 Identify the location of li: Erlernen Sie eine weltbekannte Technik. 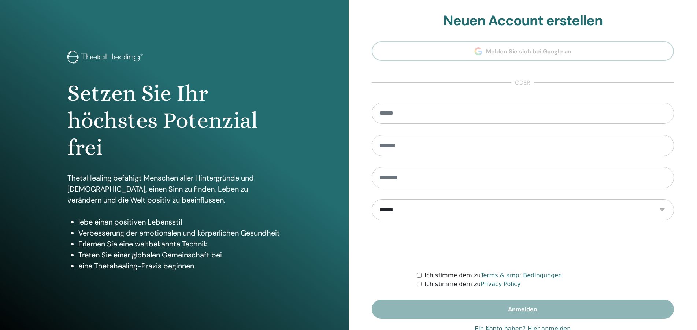
(180, 244).